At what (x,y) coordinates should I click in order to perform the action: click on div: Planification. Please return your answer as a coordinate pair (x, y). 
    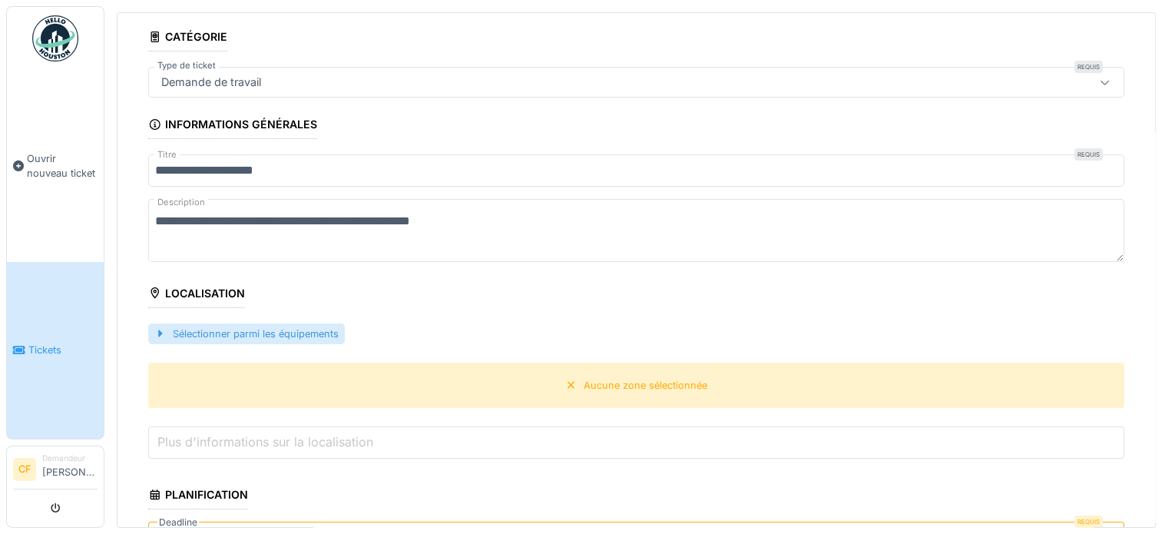
    Looking at the image, I should click on (198, 496).